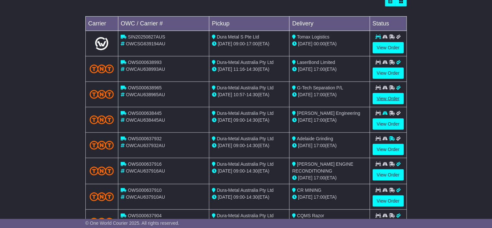  Describe the element at coordinates (145, 88) in the screenshot. I see `span: OWS000638965` at that location.